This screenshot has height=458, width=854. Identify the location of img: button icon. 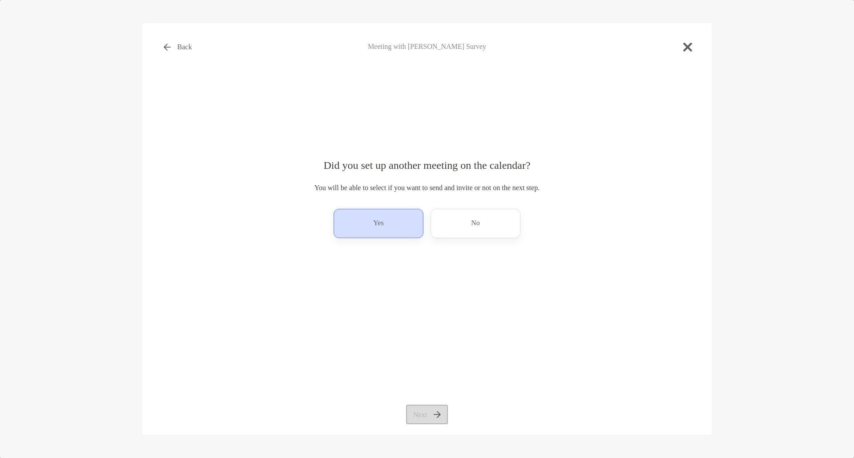
(167, 47).